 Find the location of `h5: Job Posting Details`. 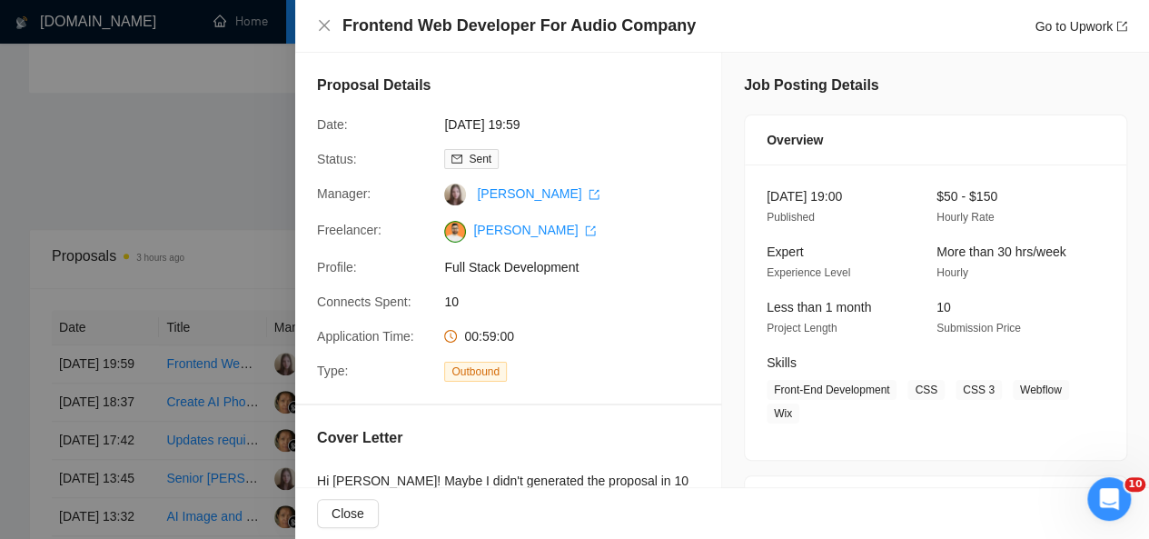

h5: Job Posting Details is located at coordinates (811, 85).